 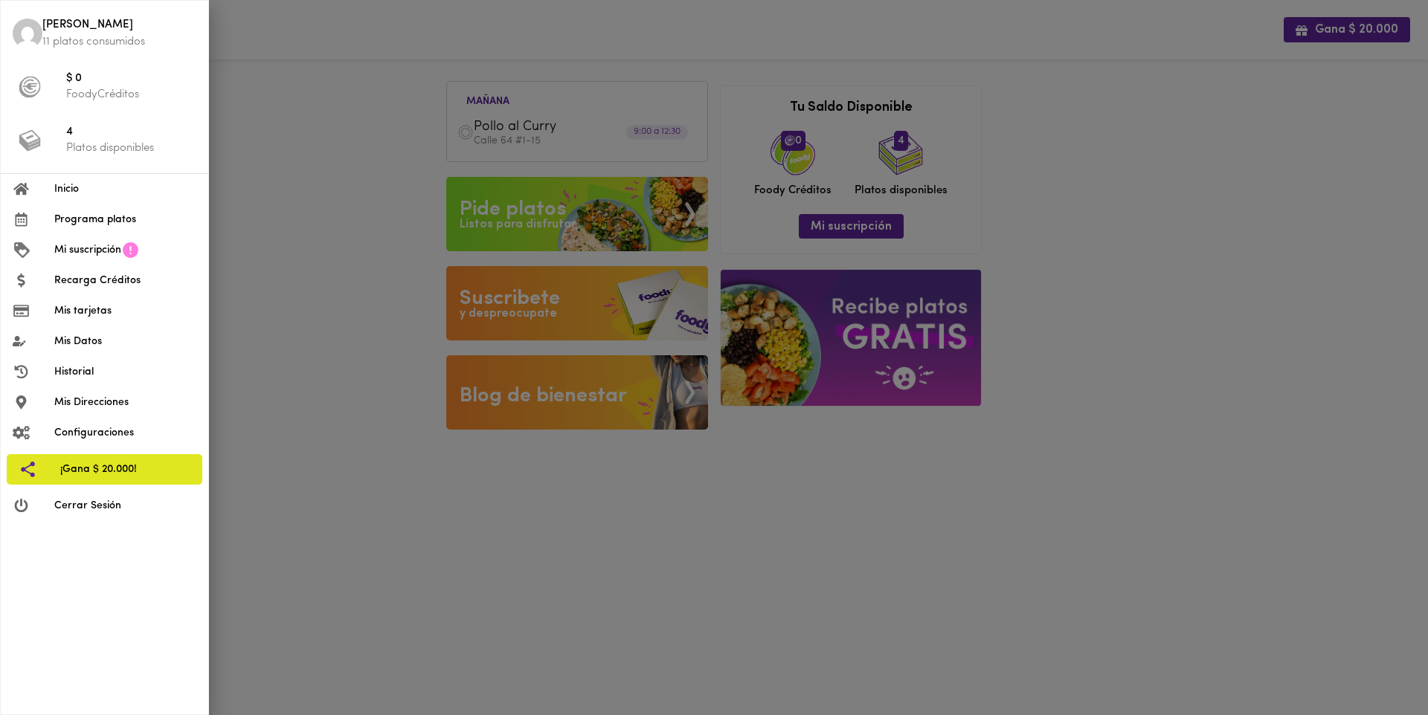 What do you see at coordinates (125, 219) in the screenshot?
I see `span: Programa platos` at bounding box center [125, 219].